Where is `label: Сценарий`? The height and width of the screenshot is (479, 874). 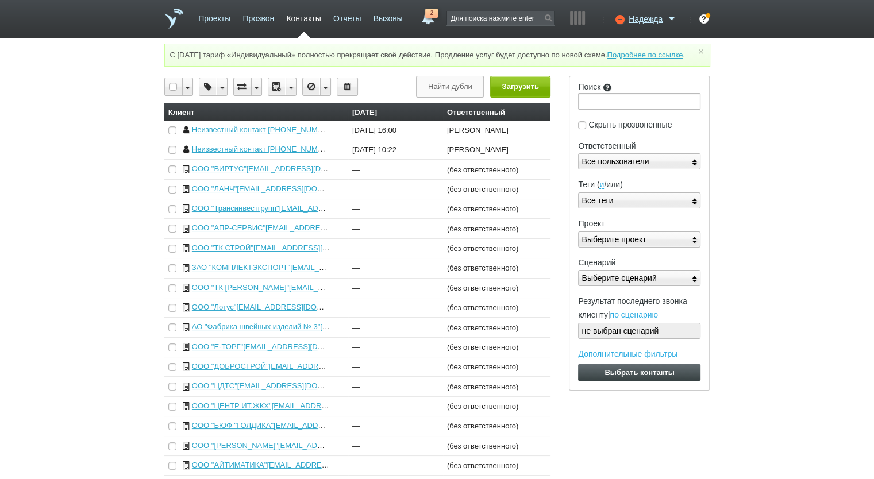 label: Сценарий is located at coordinates (639, 262).